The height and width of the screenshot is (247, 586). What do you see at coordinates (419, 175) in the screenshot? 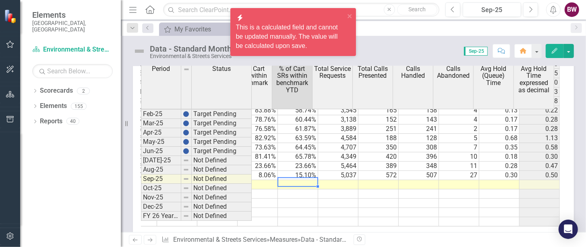
I see `td: 507` at bounding box center [419, 175].